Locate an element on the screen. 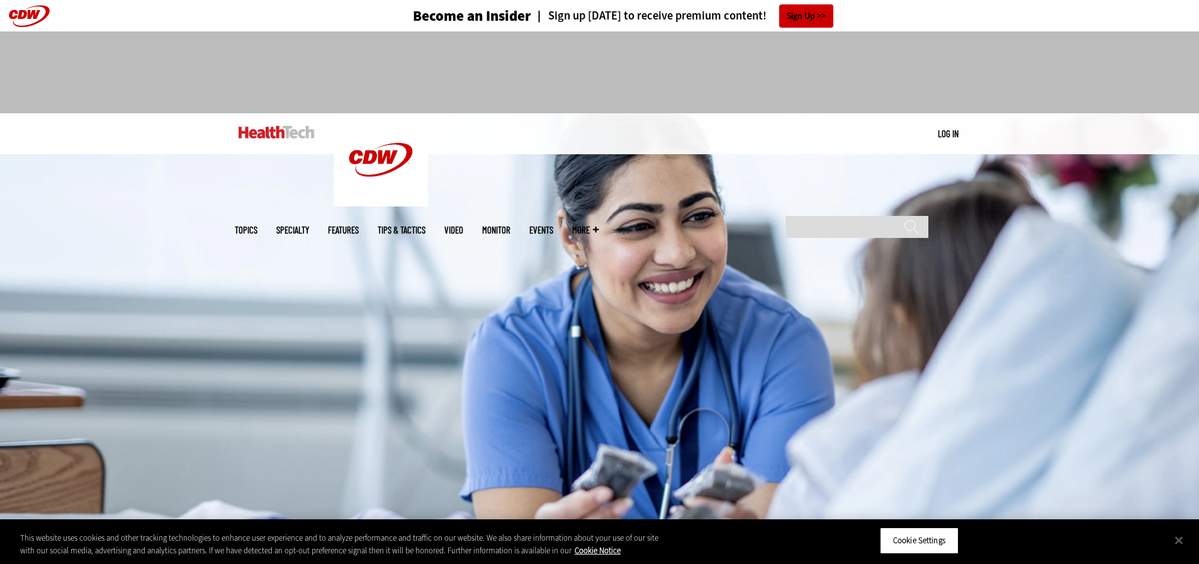  span: Topics is located at coordinates (246, 230).